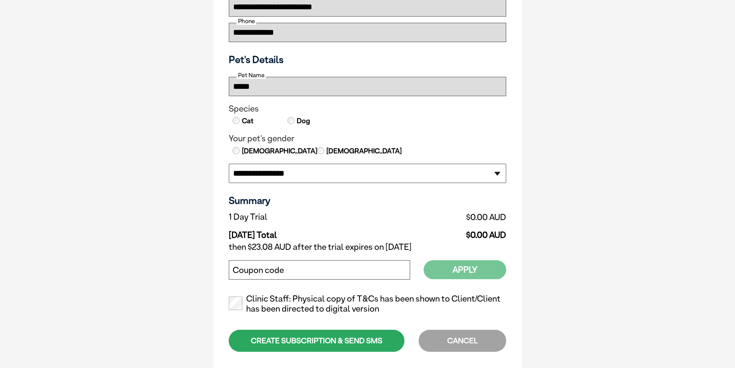  I want to click on input: Clinic Staff: Physical copy of T&Cs has been shown to Client/Client has been directed to digital ..., so click(235, 303).